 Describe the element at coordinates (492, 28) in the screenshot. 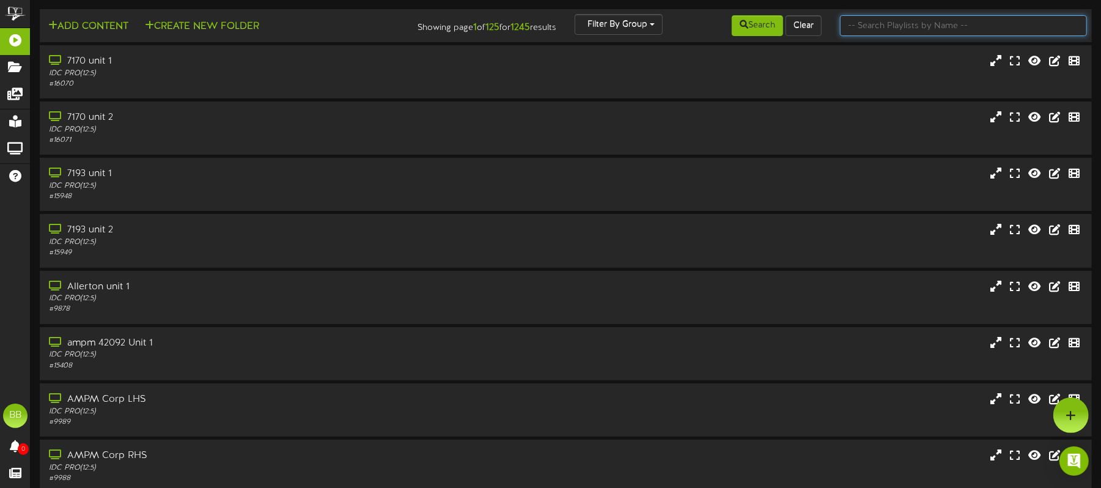

I see `strong: 125` at that location.